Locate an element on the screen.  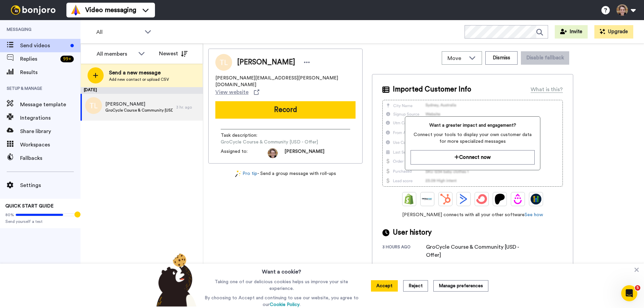
img: e73ce963-af64-4f34-a3d2-9acdfc157b43-1553003914.jpg is located at coordinates (273, 153).